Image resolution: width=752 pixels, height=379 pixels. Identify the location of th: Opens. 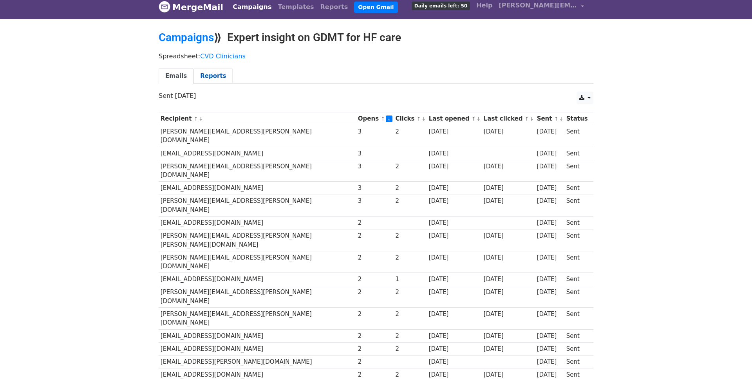
(375, 119).